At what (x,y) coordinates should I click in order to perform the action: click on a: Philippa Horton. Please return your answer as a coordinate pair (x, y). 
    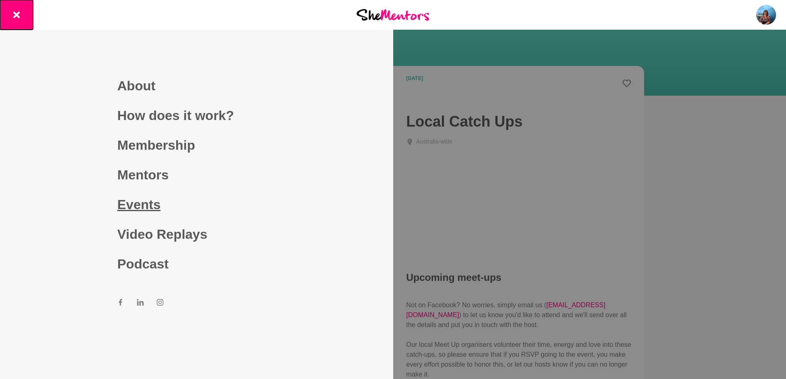
    Looking at the image, I should click on (766, 15).